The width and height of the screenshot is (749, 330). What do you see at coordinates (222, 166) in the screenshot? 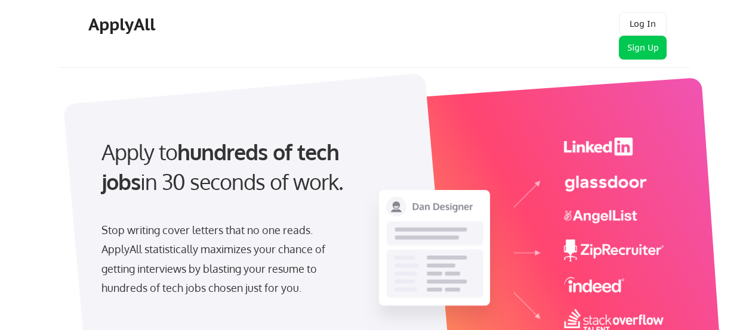
I see `strong: hundreds of tech jobs` at bounding box center [222, 166].